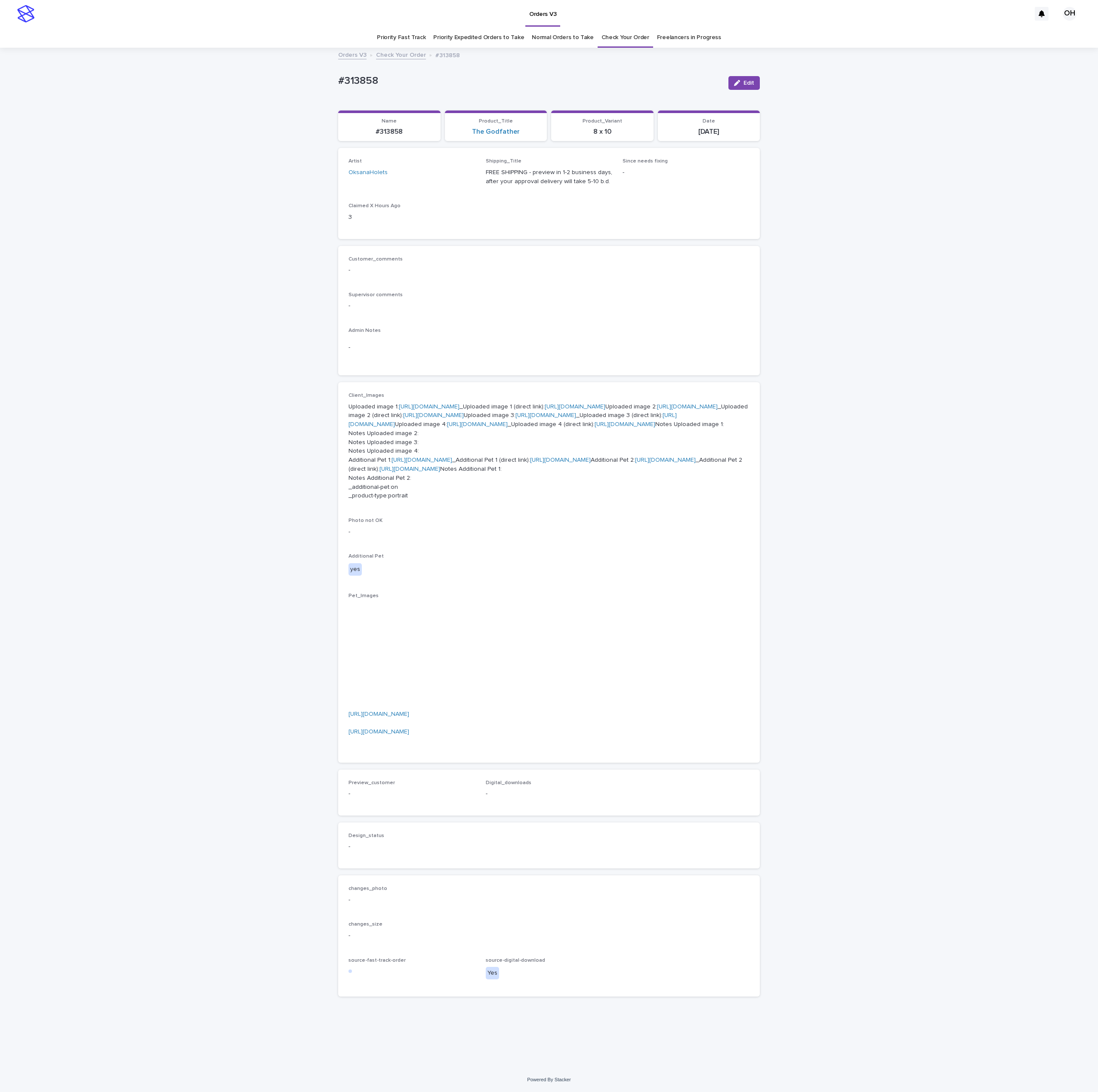 The height and width of the screenshot is (1092, 1098). What do you see at coordinates (368, 889) in the screenshot?
I see `span: changes_photo` at bounding box center [368, 889].